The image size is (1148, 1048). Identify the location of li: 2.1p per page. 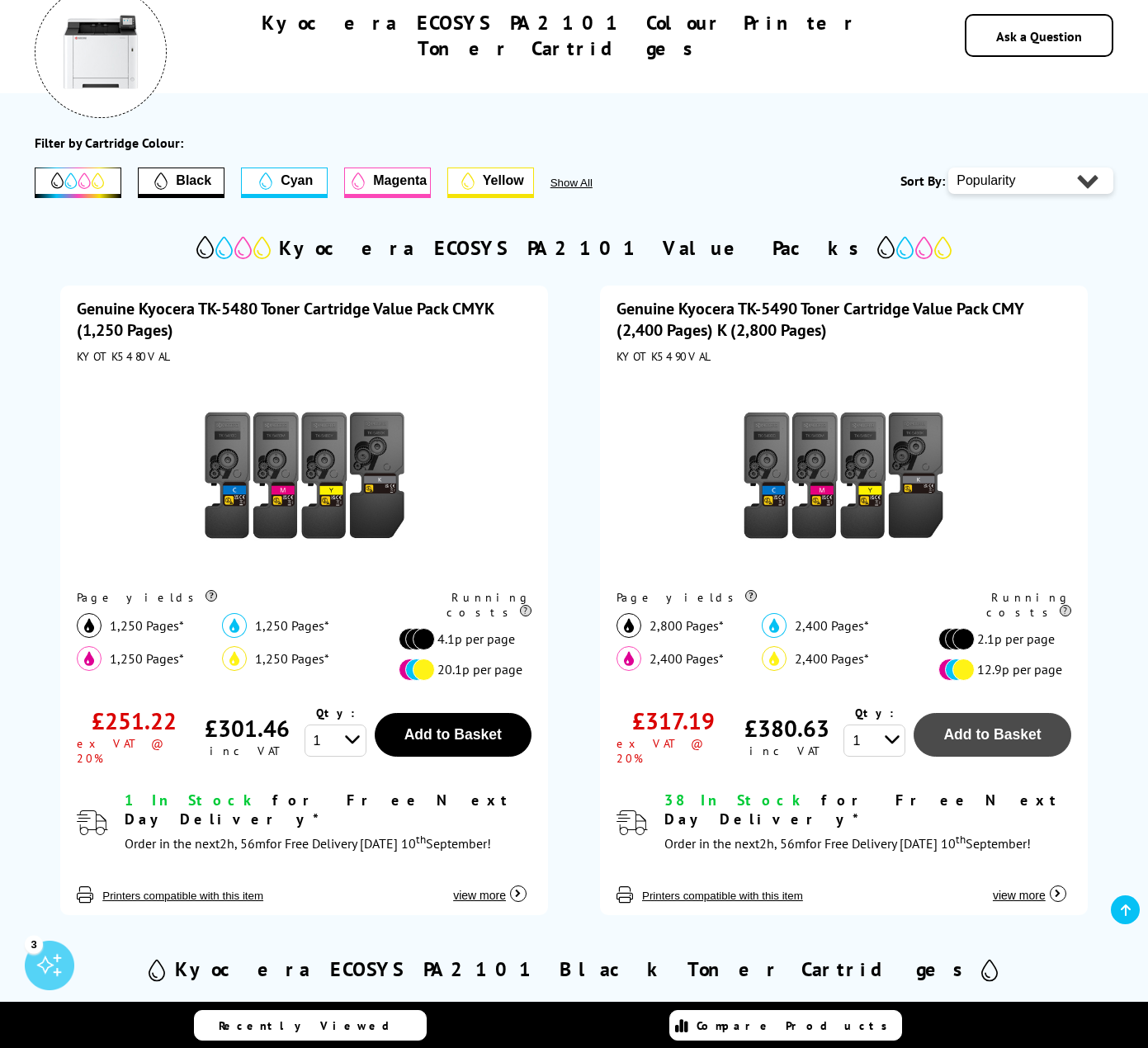
(1000, 639).